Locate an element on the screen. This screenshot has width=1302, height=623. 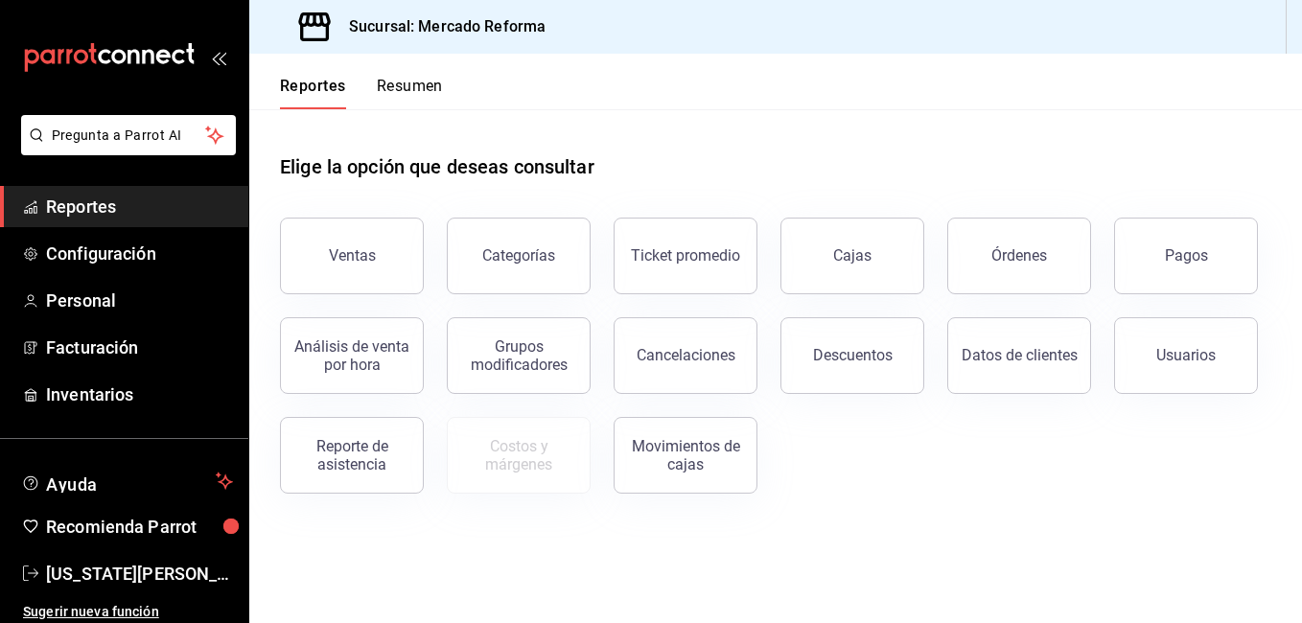
button: Reporte de asistencia is located at coordinates (352, 455).